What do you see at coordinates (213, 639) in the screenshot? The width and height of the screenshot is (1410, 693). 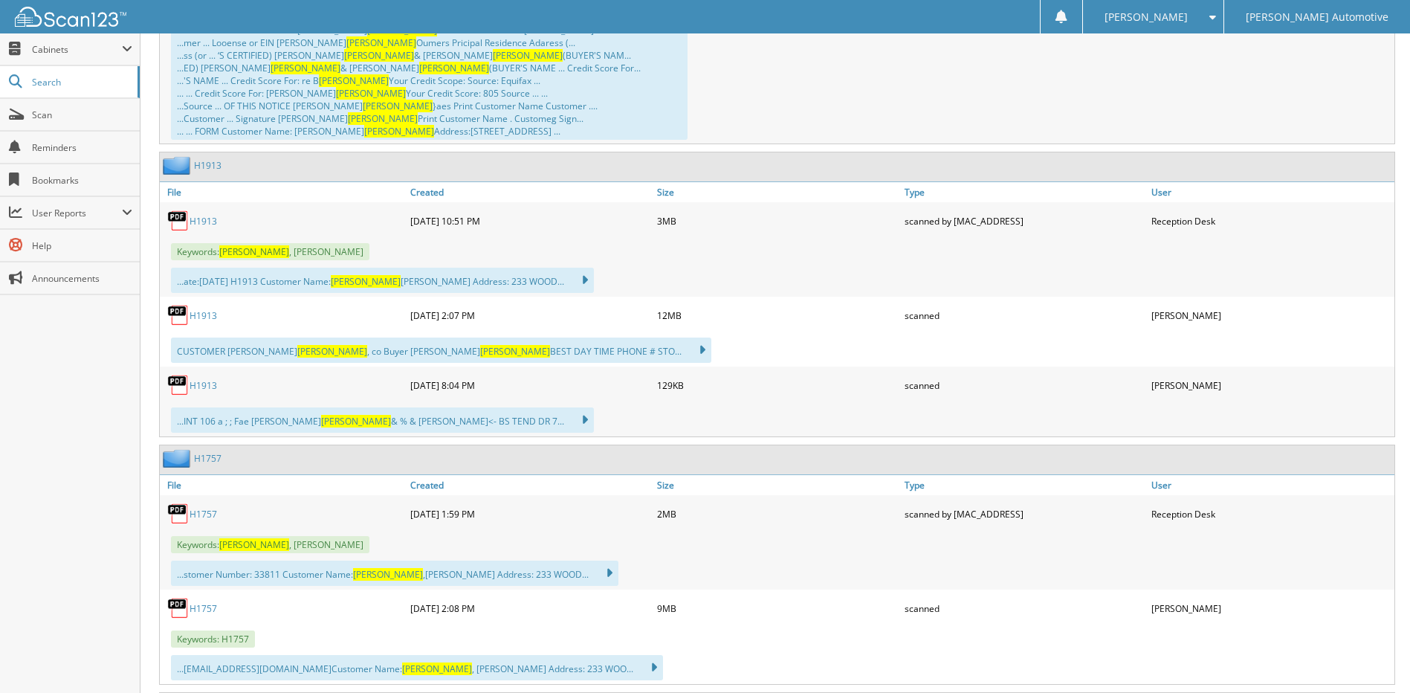 I see `span: Keywords: H1757` at bounding box center [213, 639].